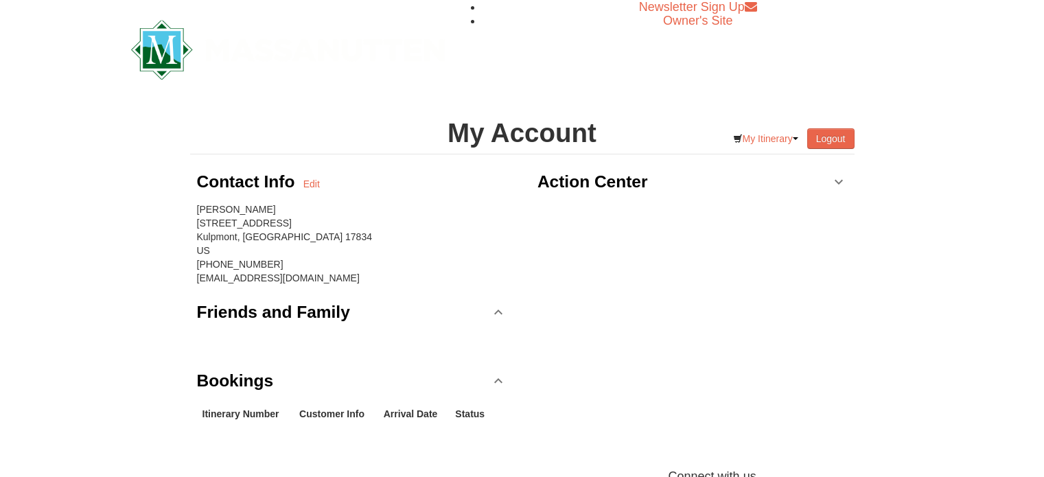 The image size is (1044, 477). What do you see at coordinates (352, 312) in the screenshot?
I see `a: Friends and Family` at bounding box center [352, 312].